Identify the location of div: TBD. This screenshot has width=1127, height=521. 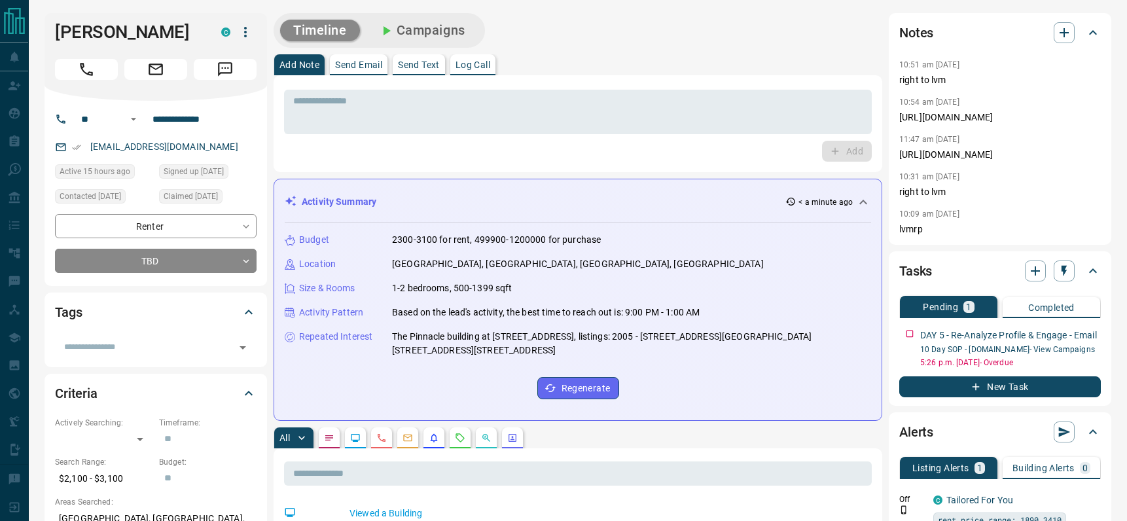
(156, 261).